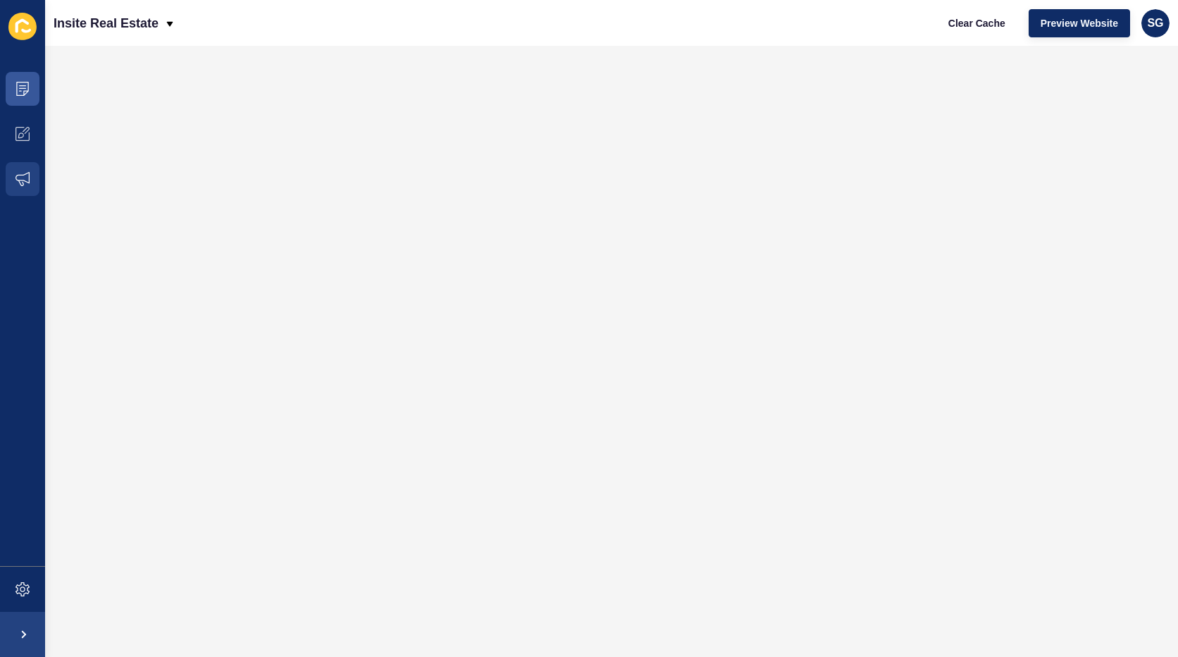  Describe the element at coordinates (1080, 23) in the screenshot. I see `span: Preview Website` at that location.